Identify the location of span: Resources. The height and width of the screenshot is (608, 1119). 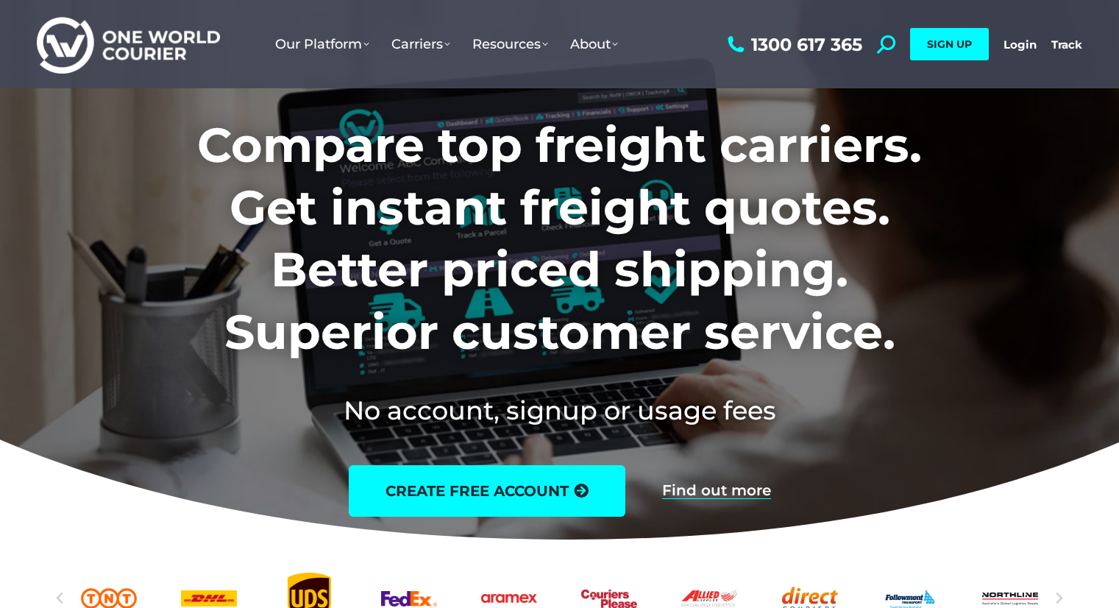
(510, 44).